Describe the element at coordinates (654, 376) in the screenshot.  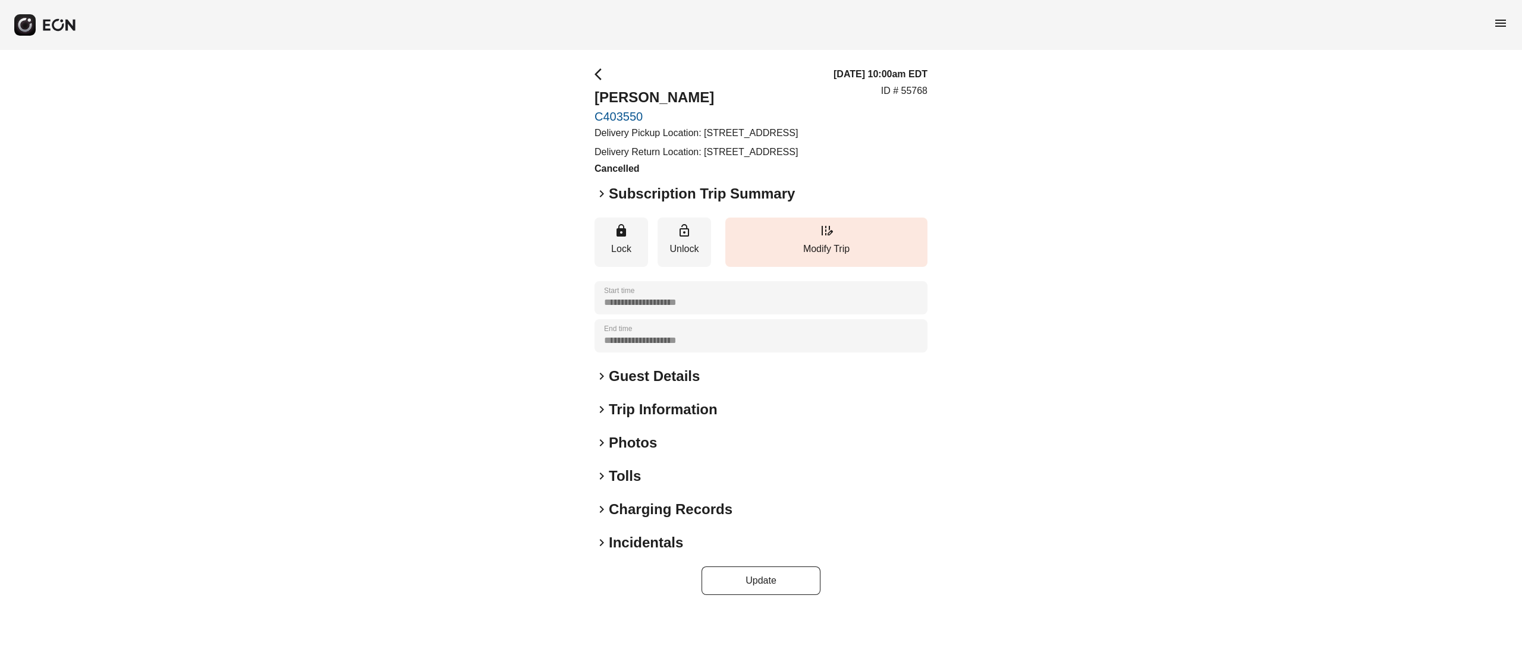
I see `h2: Guest Details` at that location.